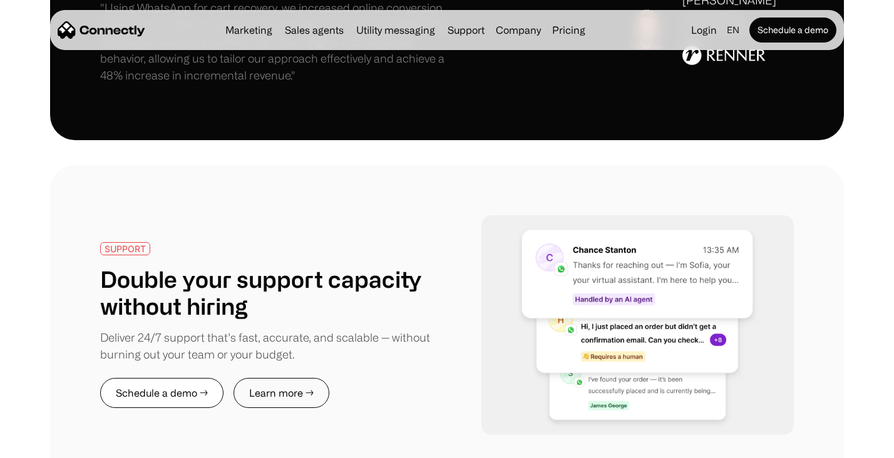 Image resolution: width=894 pixels, height=458 pixels. I want to click on a: Utility messaging, so click(396, 30).